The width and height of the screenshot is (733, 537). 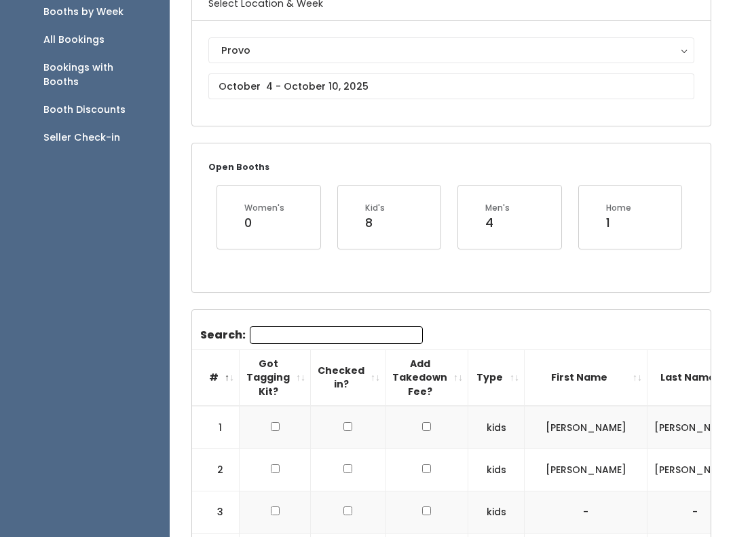 I want to click on th: Type: activate to sort column ascending, so click(x=496, y=378).